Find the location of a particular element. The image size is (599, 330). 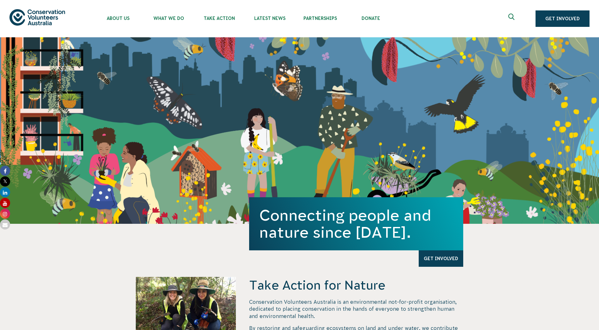

button: Expand search box Close search box is located at coordinates (512, 19).